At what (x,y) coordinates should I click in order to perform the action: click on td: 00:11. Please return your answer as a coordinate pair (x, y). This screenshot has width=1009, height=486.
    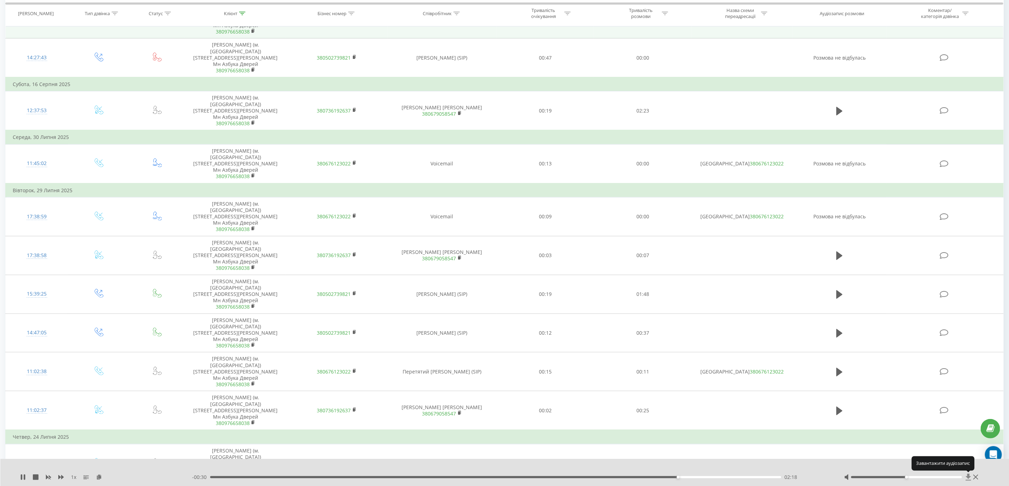
    Looking at the image, I should click on (642, 372).